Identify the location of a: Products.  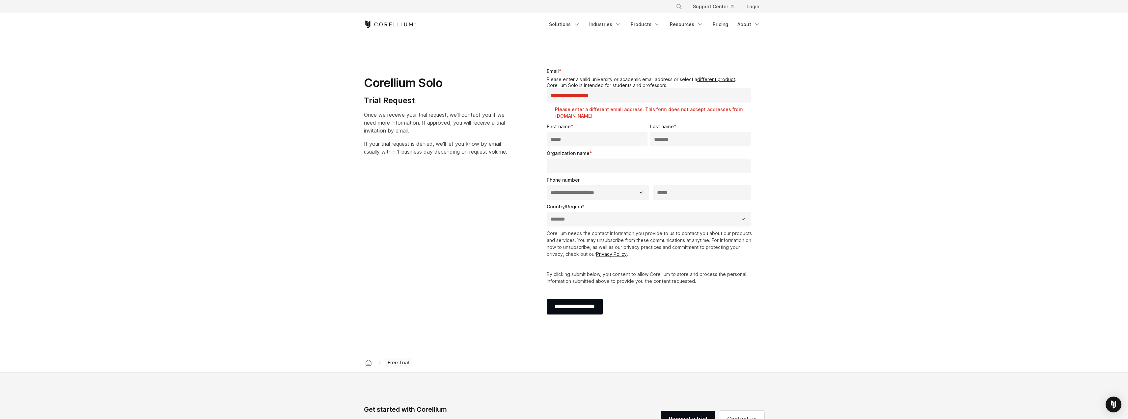
(646, 24).